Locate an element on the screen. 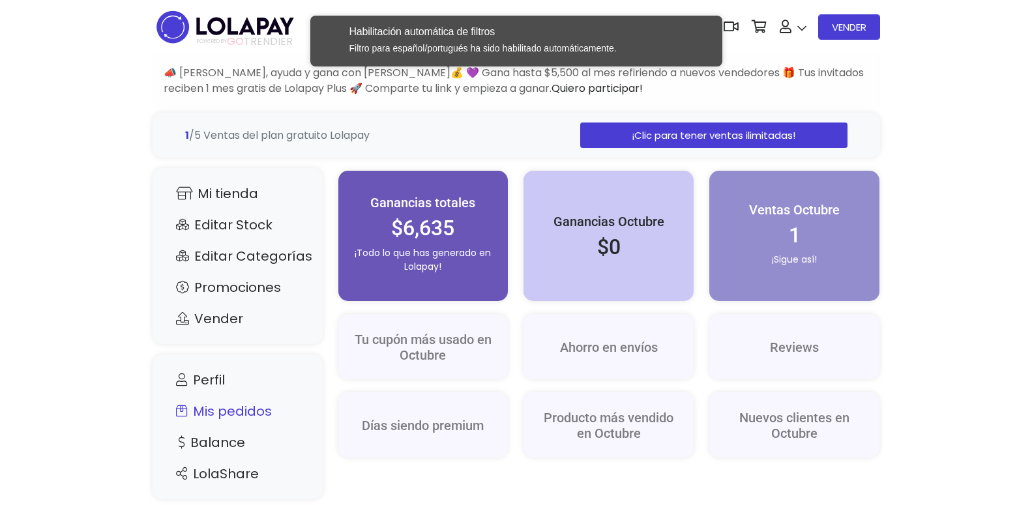 The height and width of the screenshot is (505, 1032). a: Balance is located at coordinates (237, 443).